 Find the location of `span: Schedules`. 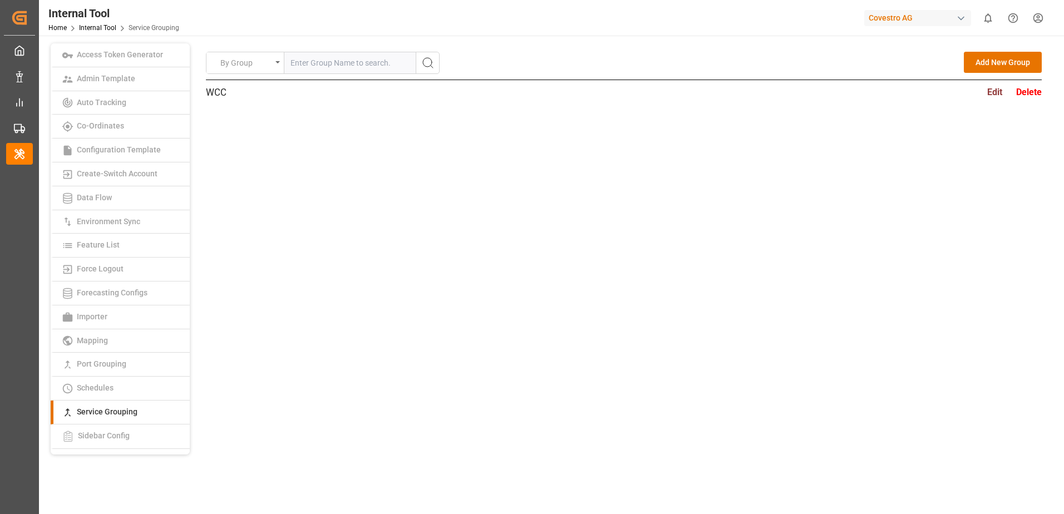

span: Schedules is located at coordinates (95, 388).